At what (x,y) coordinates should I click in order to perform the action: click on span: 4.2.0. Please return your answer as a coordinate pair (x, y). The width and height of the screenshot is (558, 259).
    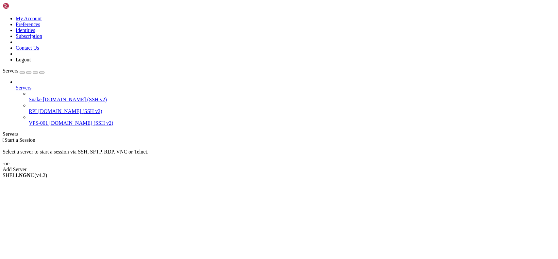
    Looking at the image, I should click on (41, 175).